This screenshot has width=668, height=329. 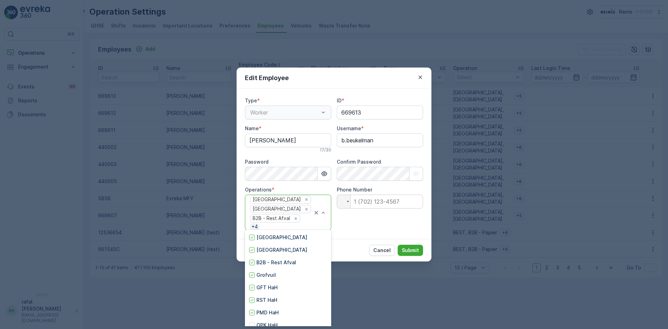 I want to click on p: B2B - Rest Afval, so click(x=276, y=262).